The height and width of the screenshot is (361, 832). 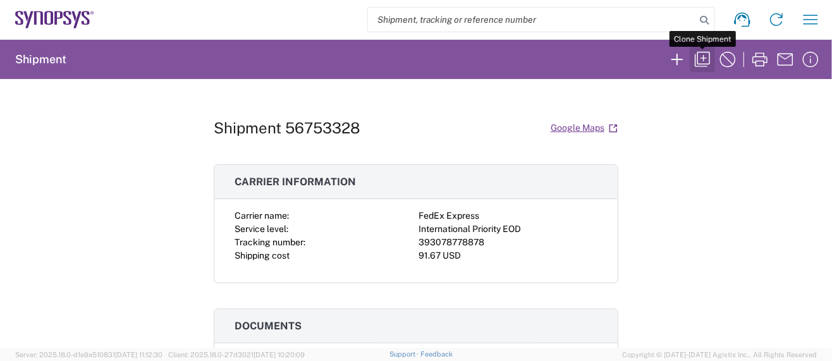 What do you see at coordinates (584, 128) in the screenshot?
I see `a: Google Maps` at bounding box center [584, 128].